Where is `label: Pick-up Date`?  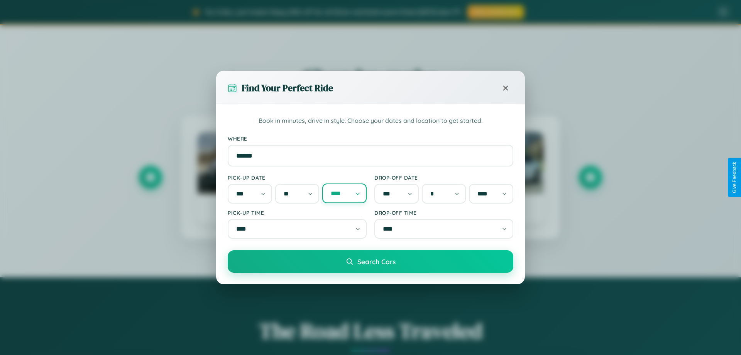
label: Pick-up Date is located at coordinates (297, 177).